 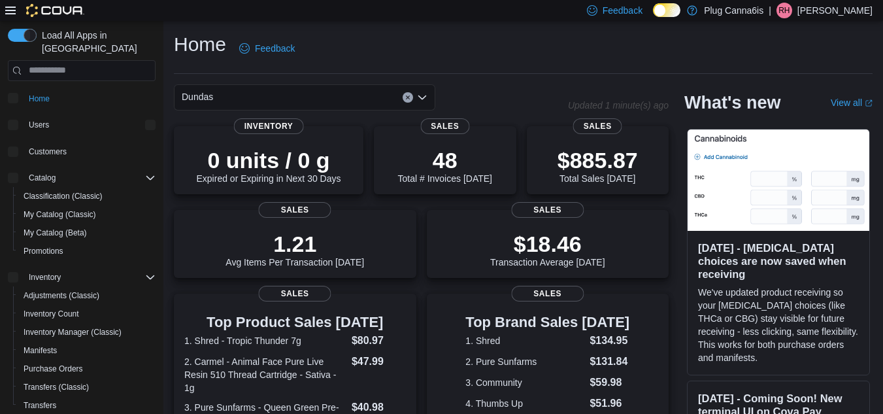 What do you see at coordinates (525, 361) in the screenshot?
I see `dt: 2. Pure Sunfarms` at bounding box center [525, 361].